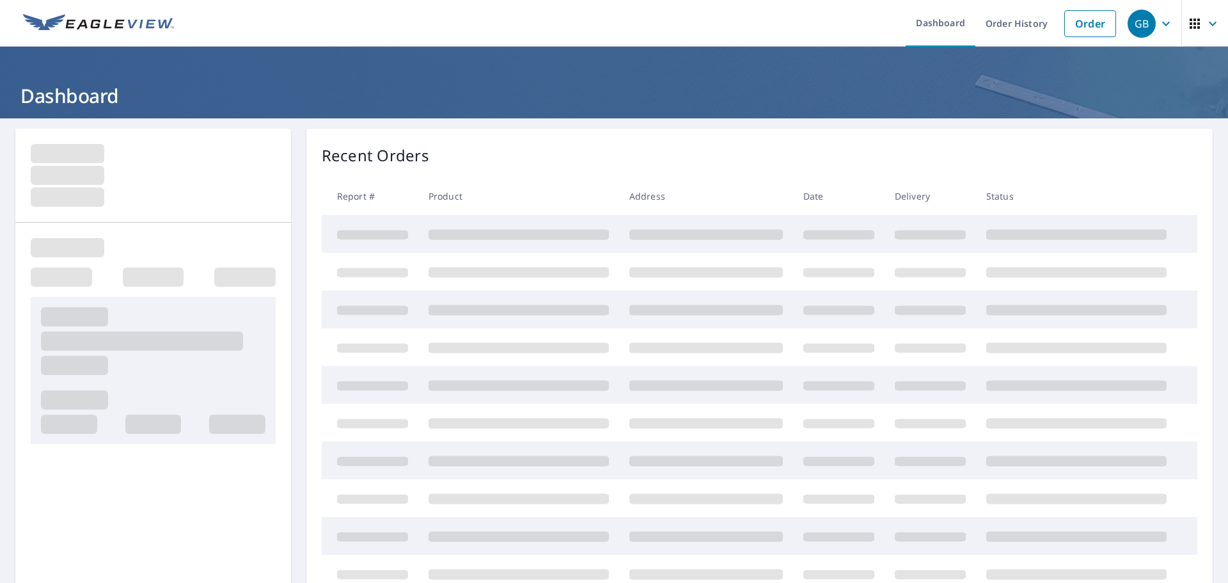 Image resolution: width=1228 pixels, height=583 pixels. Describe the element at coordinates (706, 196) in the screenshot. I see `th: Address` at that location.